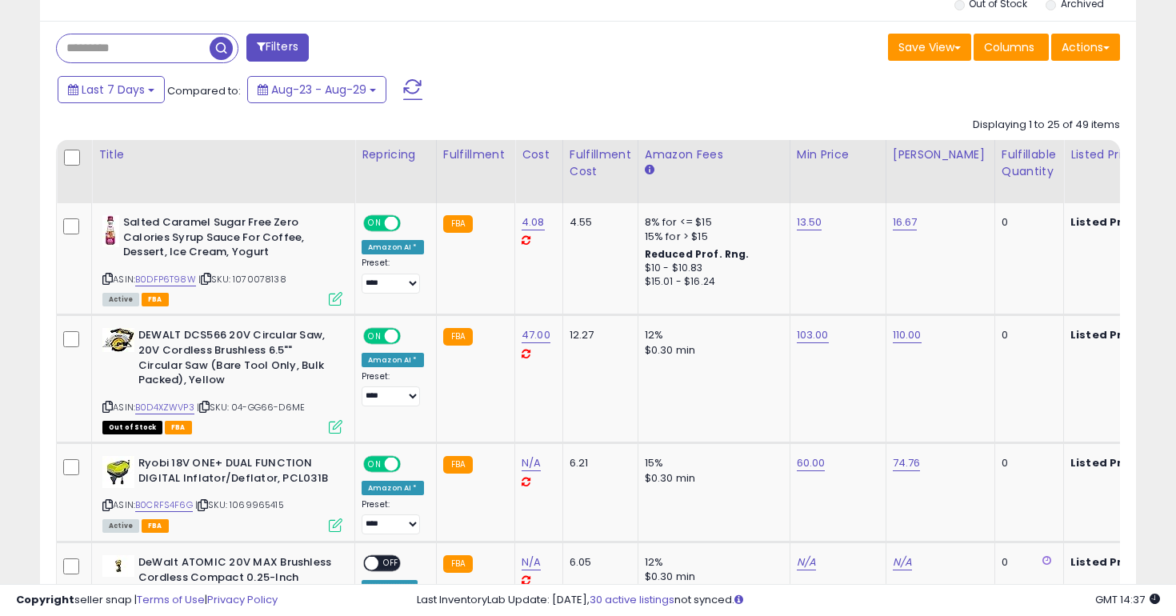  What do you see at coordinates (711, 282) in the screenshot?
I see `div: $15.01 - $16.24` at bounding box center [711, 282].